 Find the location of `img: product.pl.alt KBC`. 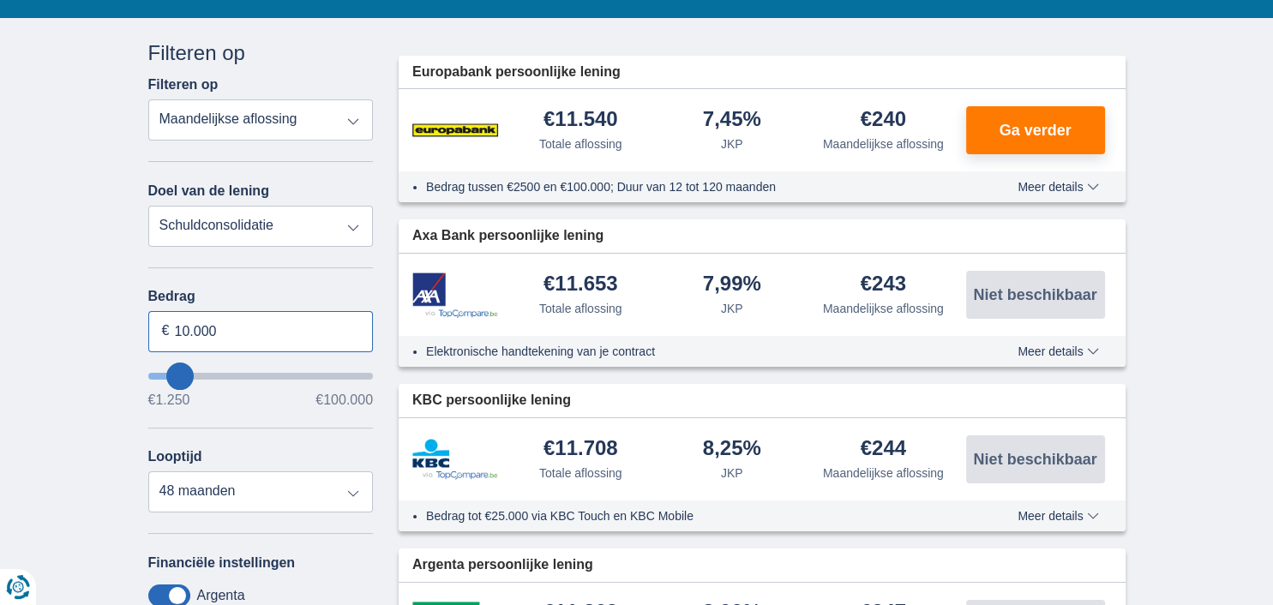

img: product.pl.alt KBC is located at coordinates (455, 460).